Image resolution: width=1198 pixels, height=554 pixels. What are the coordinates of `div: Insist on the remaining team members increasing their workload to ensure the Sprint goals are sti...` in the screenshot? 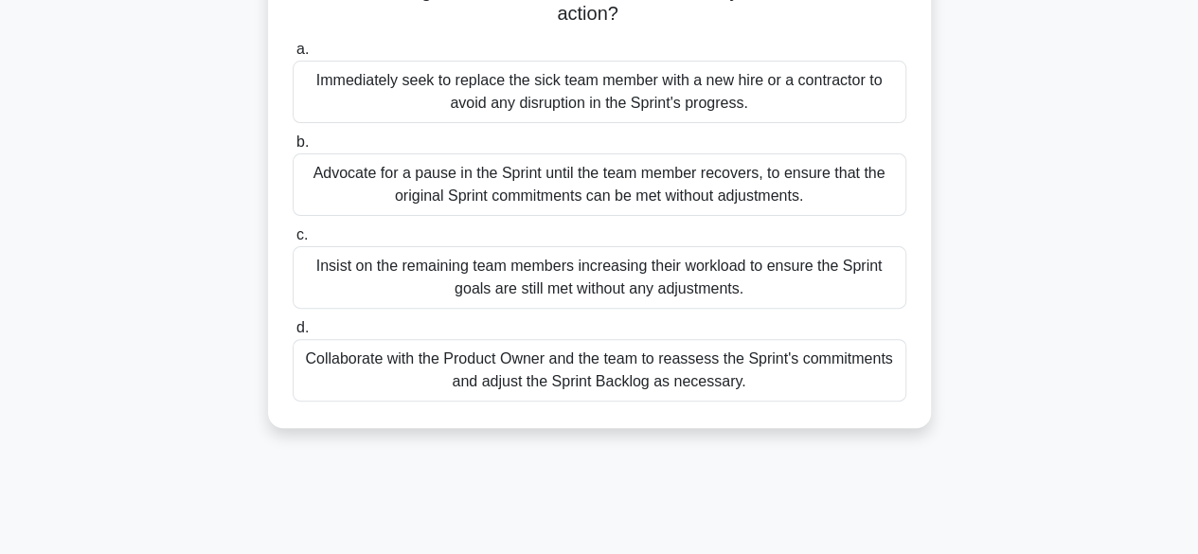 It's located at (599, 277).